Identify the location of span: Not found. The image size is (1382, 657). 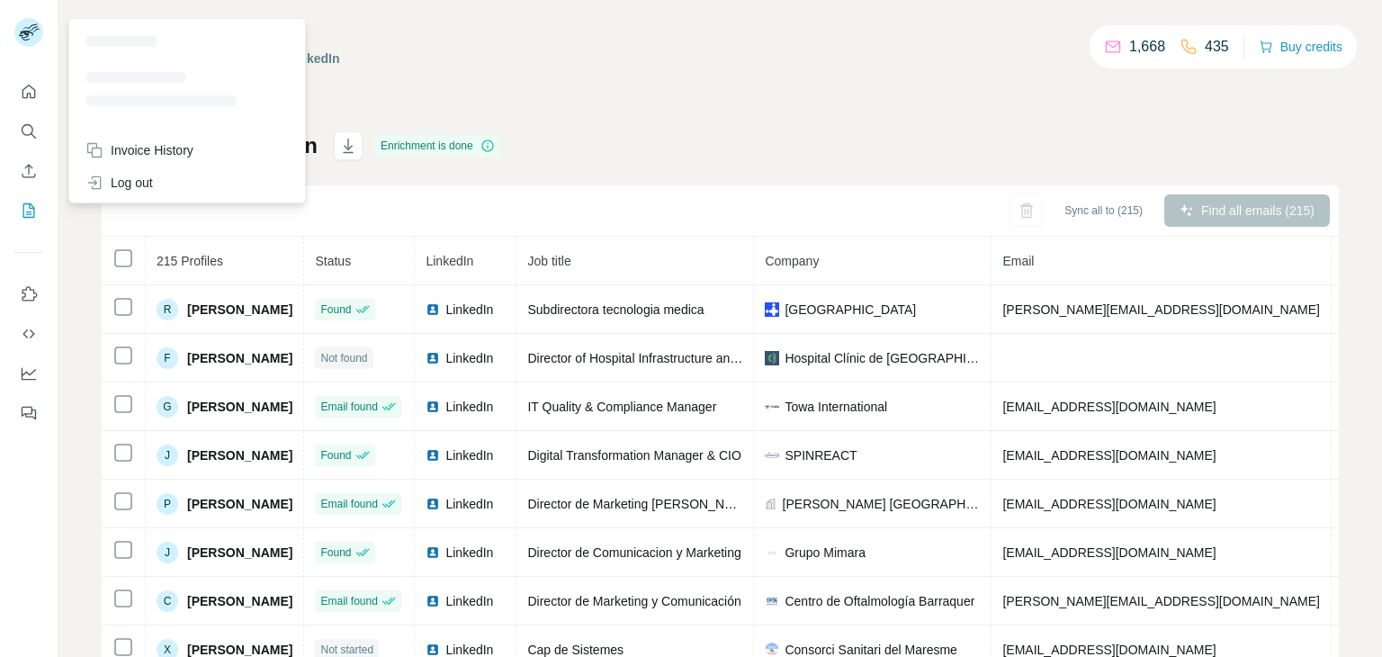
(344, 358).